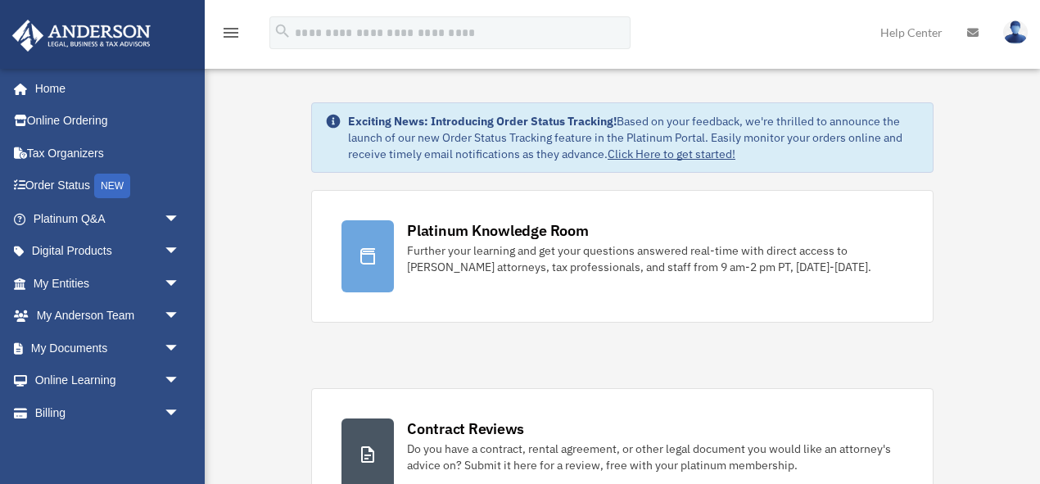 This screenshot has width=1040, height=484. What do you see at coordinates (112, 186) in the screenshot?
I see `div: NEW` at bounding box center [112, 186].